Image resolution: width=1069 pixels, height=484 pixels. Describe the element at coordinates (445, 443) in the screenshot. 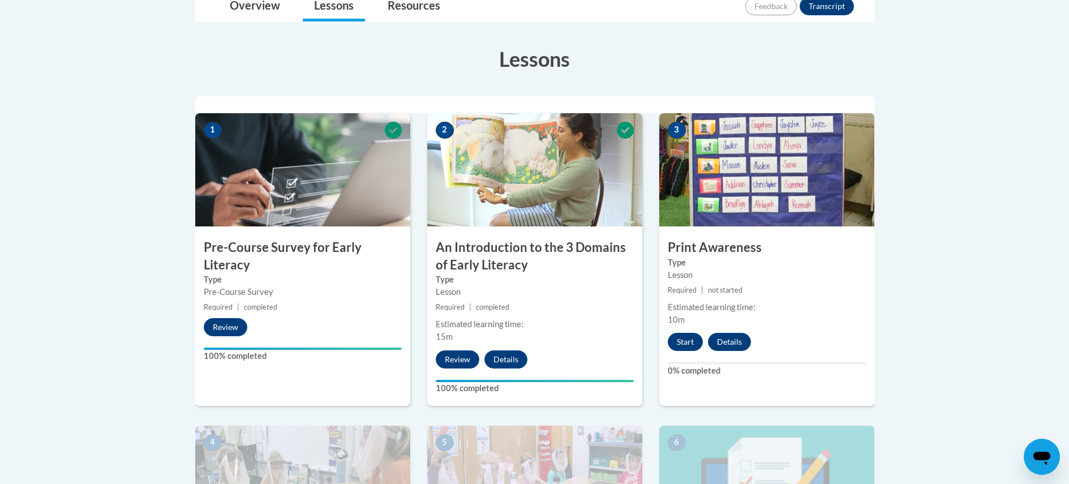

I see `span: 5` at that location.